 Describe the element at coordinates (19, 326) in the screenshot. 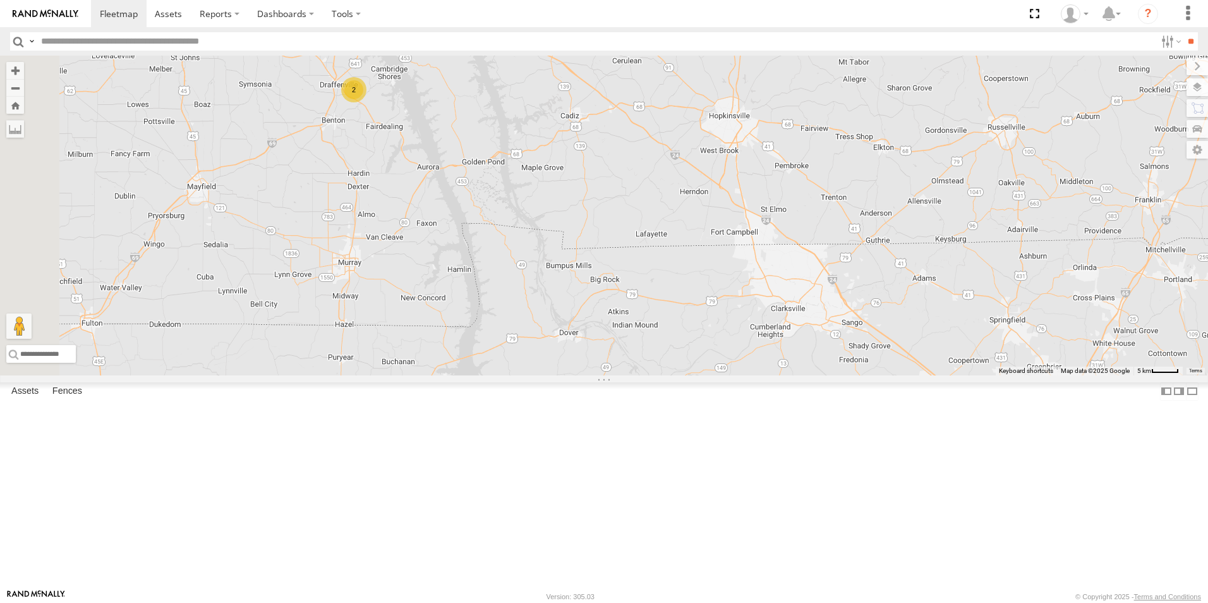

I see `button: Drag Pegman onto the map to open Street View` at that location.